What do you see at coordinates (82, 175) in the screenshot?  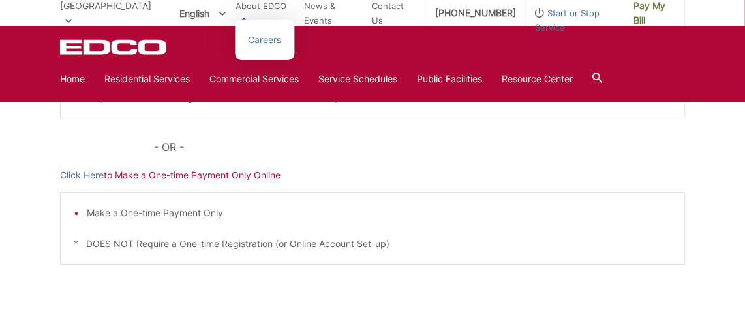 I see `a: Click Here` at bounding box center [82, 175].